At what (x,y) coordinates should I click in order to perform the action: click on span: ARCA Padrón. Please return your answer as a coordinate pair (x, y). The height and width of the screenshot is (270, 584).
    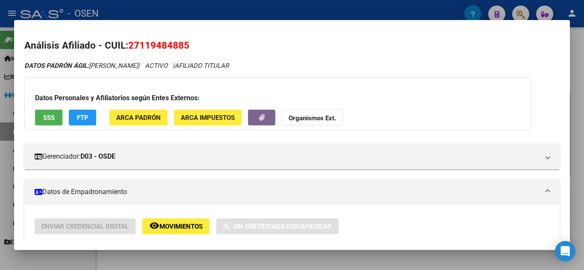
    Looking at the image, I should click on (138, 118).